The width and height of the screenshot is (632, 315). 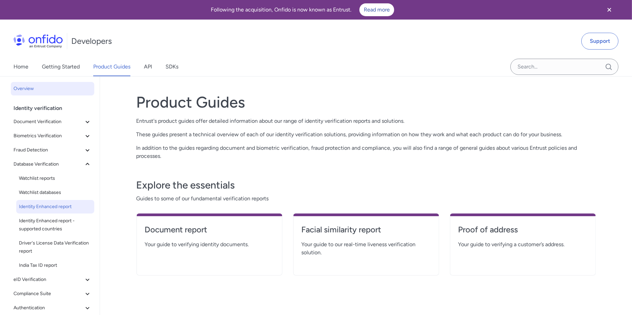 I want to click on span: Document Verification, so click(x=48, y=122).